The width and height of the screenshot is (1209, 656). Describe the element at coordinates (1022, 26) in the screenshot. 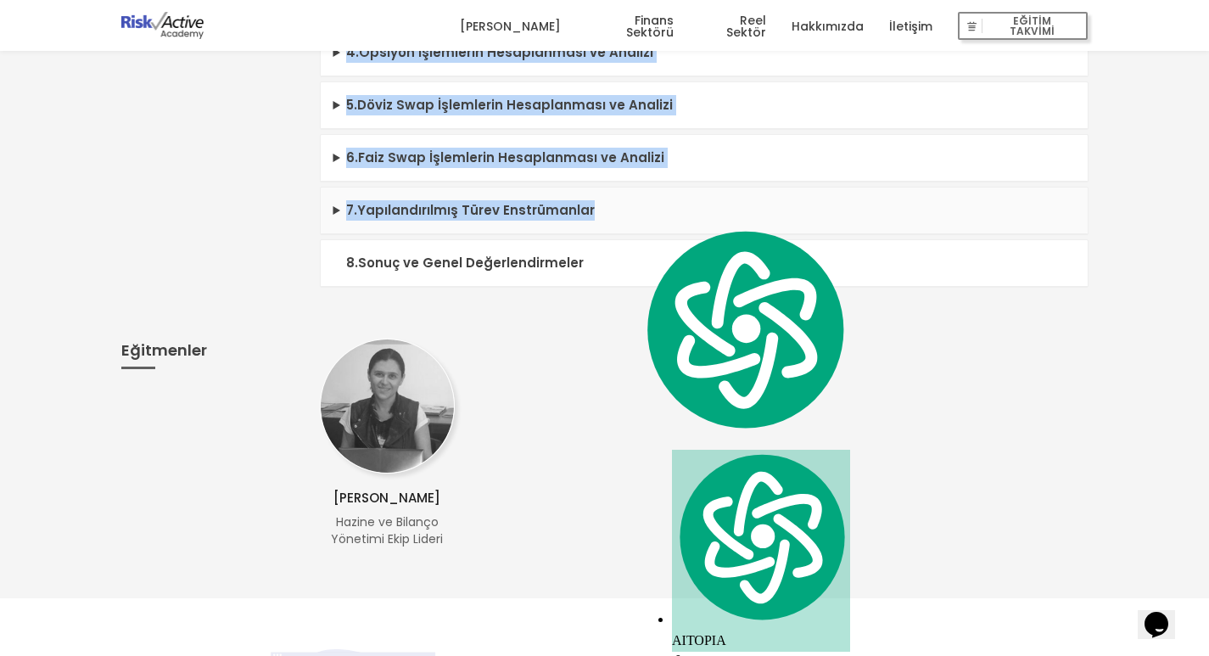

I see `button: EĞİTİM TAKVİMİ` at that location.